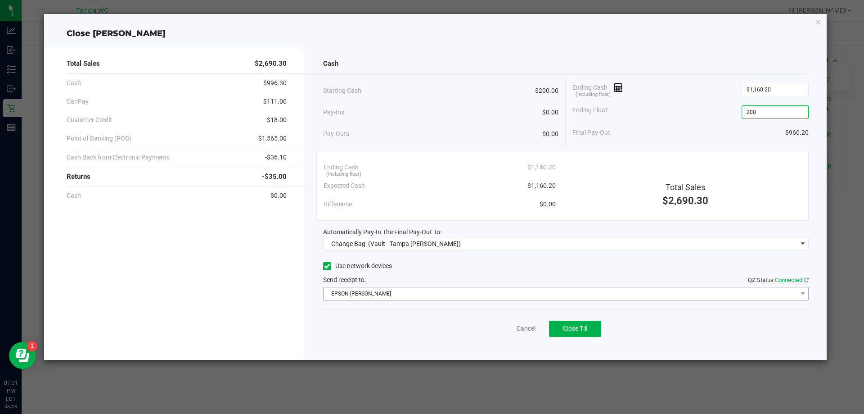 Image resolution: width=864 pixels, height=414 pixels. Describe the element at coordinates (5, 5) in the screenshot. I see `span: 1` at that location.